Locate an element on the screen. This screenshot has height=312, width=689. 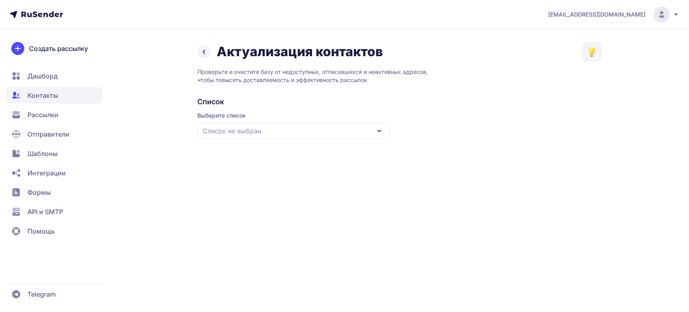
span: Интеграции is located at coordinates (46, 173).